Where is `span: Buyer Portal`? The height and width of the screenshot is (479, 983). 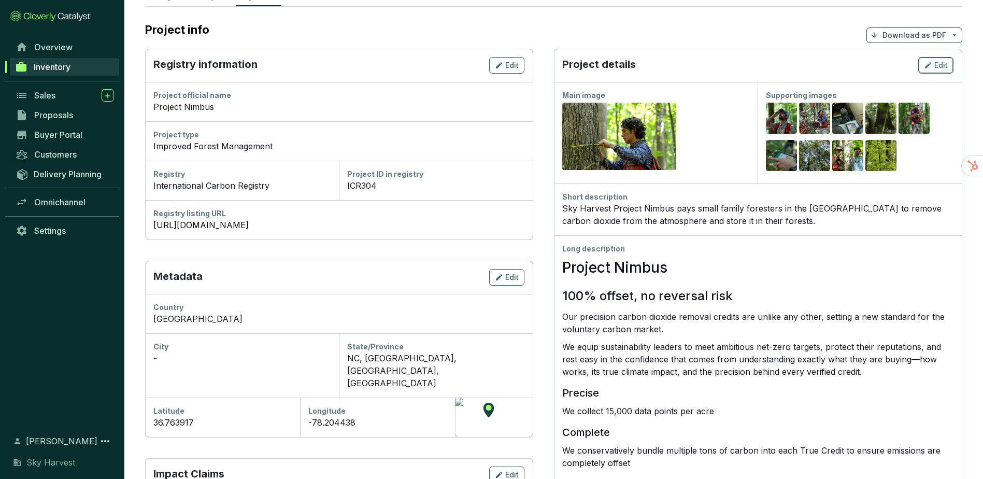
span: Buyer Portal is located at coordinates (58, 135).